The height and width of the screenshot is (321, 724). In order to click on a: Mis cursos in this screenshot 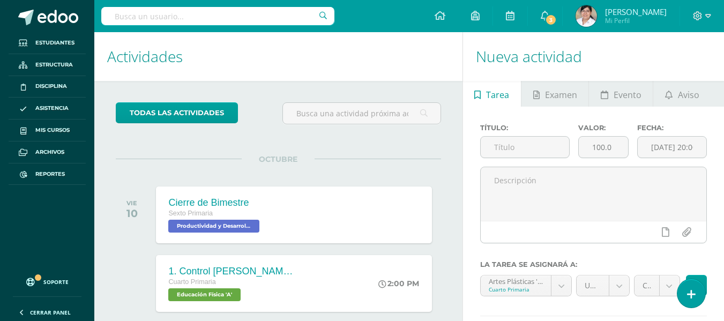, I will do `click(47, 130)`.